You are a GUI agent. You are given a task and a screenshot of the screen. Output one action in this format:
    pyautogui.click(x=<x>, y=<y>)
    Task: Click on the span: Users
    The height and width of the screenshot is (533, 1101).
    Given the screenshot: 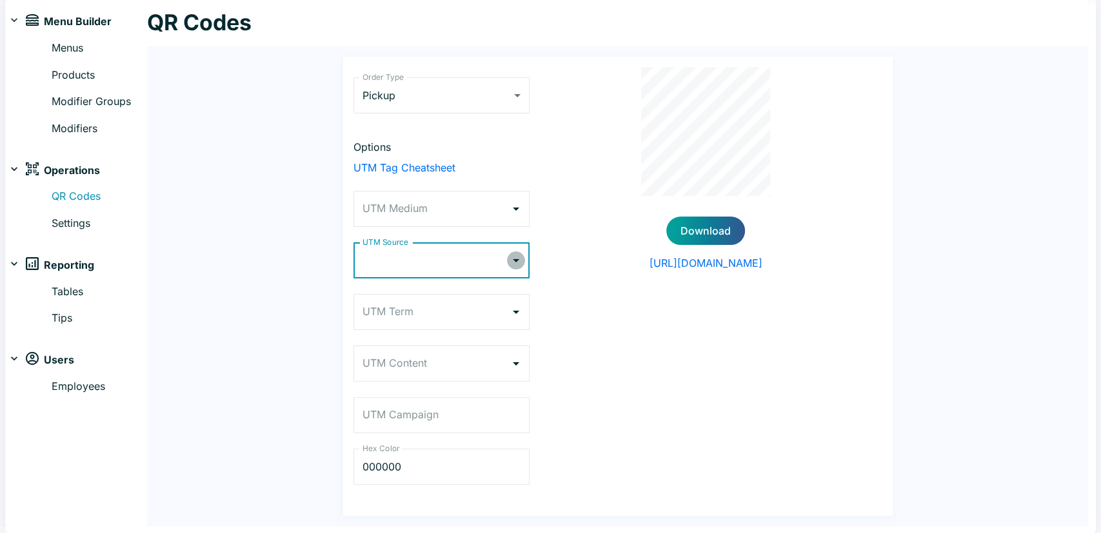 What is the action you would take?
    pyautogui.click(x=59, y=360)
    